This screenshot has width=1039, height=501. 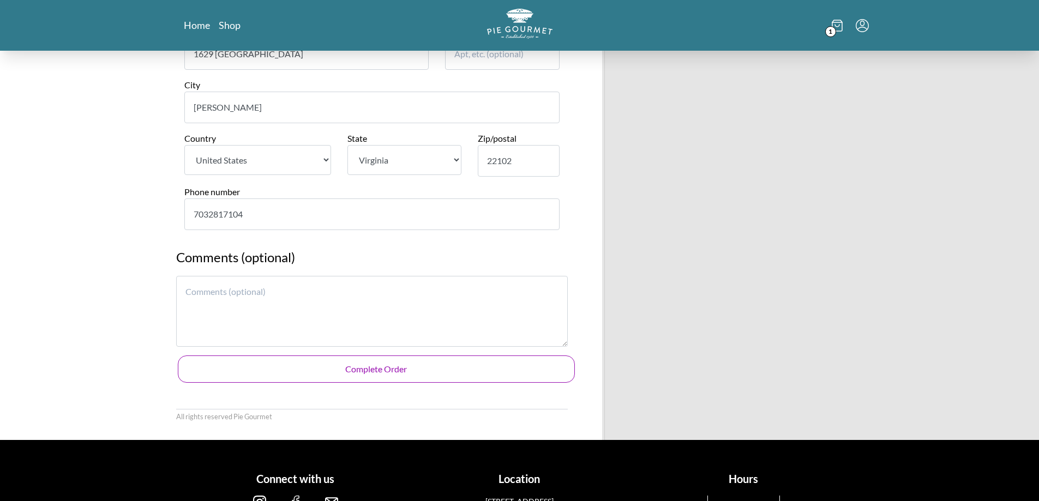 I want to click on label: Zip/postal, so click(x=497, y=138).